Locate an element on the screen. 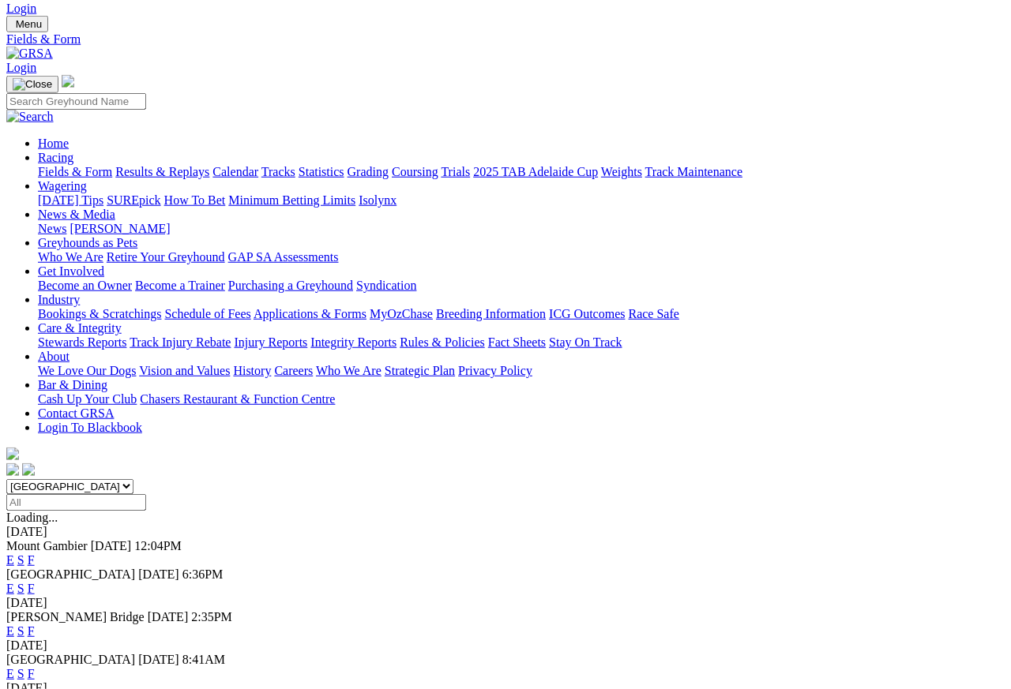 This screenshot has height=689, width=1011. div: Fields & Form is located at coordinates (505, 39).